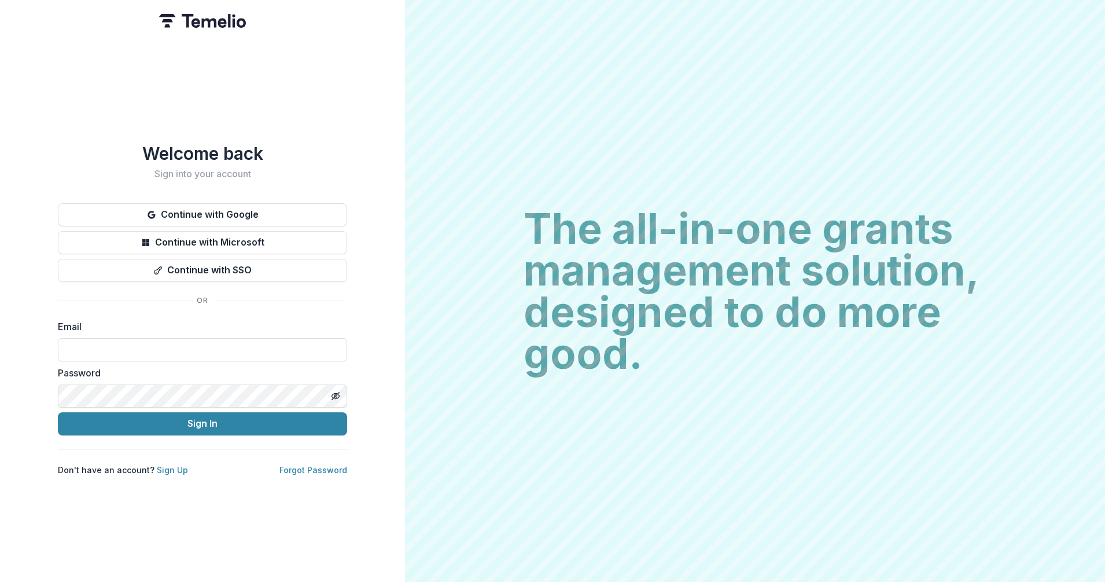 The image size is (1105, 582). What do you see at coordinates (203, 153) in the screenshot?
I see `h1: Welcome back` at bounding box center [203, 153].